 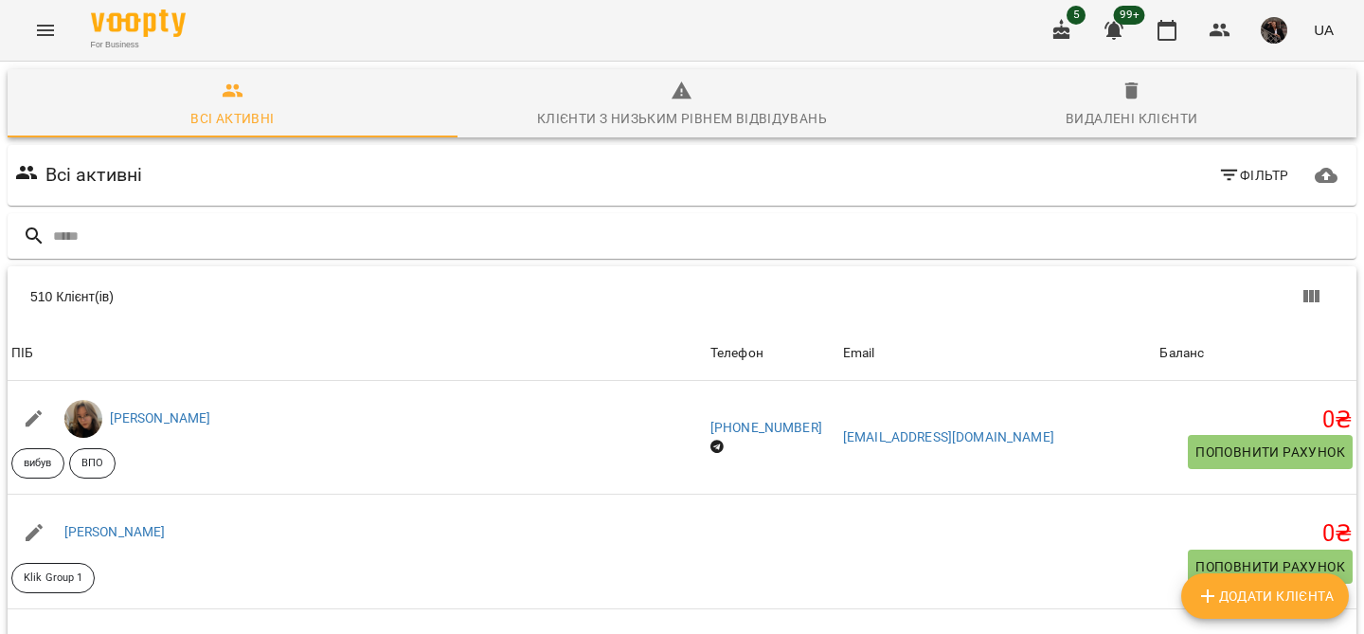 What do you see at coordinates (859, 353) in the screenshot?
I see `div: Email` at bounding box center [859, 353].